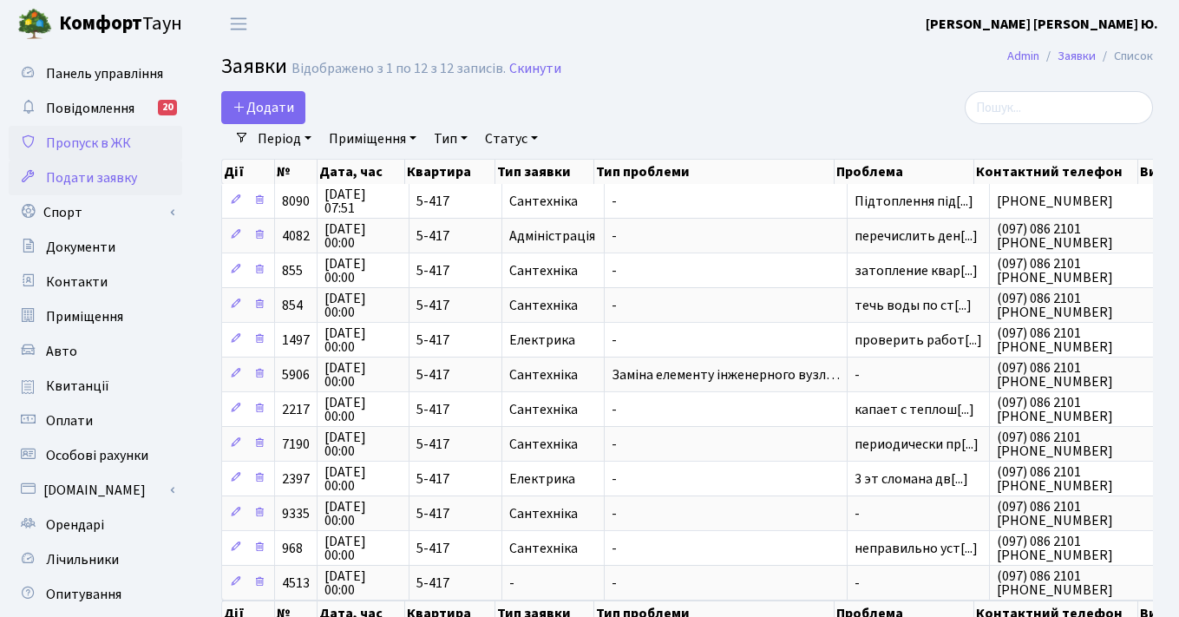 Image resolution: width=1179 pixels, height=617 pixels. What do you see at coordinates (914, 410) in the screenshot?
I see `span: капает с теплош[...]` at bounding box center [914, 410].